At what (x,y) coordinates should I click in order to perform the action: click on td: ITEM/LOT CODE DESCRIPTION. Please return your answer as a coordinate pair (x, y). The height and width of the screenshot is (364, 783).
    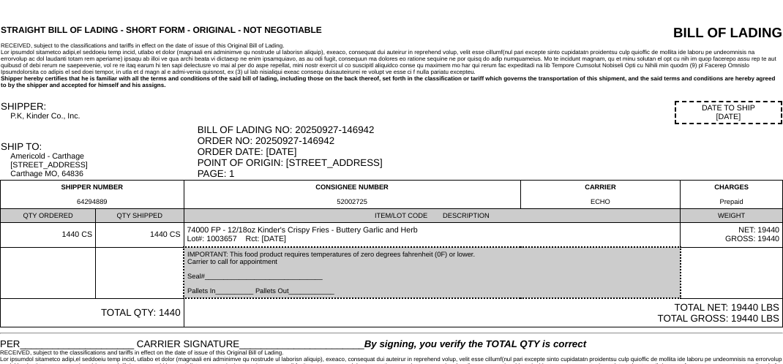
    Looking at the image, I should click on (431, 216).